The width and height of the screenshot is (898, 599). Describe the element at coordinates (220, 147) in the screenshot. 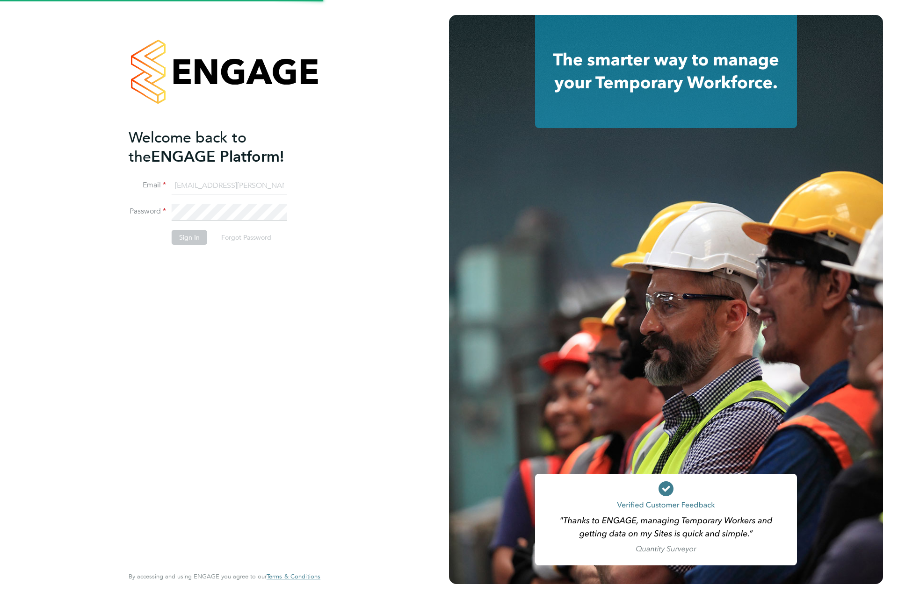

I see `h2: ENGAGE Platform!` at that location.